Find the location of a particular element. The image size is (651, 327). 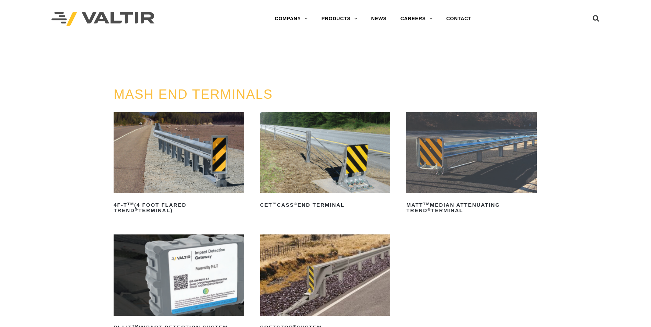

a: COMPANY is located at coordinates (291, 19).